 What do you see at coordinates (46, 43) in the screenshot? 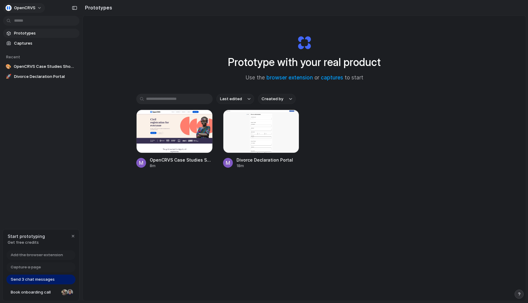
I see `span: Captures` at bounding box center [46, 43].